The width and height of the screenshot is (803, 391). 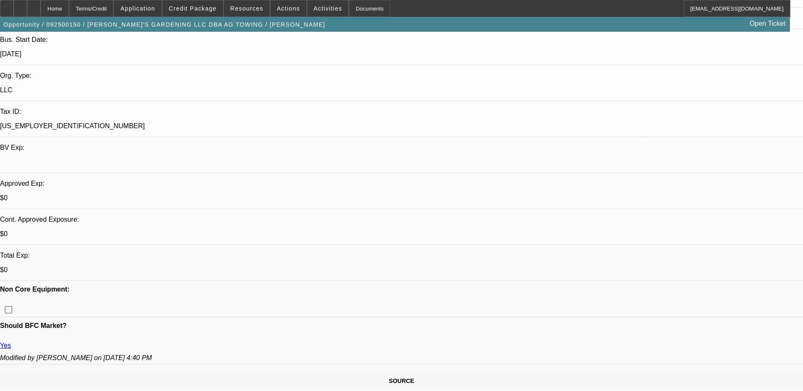 I want to click on button: Actions, so click(x=288, y=8).